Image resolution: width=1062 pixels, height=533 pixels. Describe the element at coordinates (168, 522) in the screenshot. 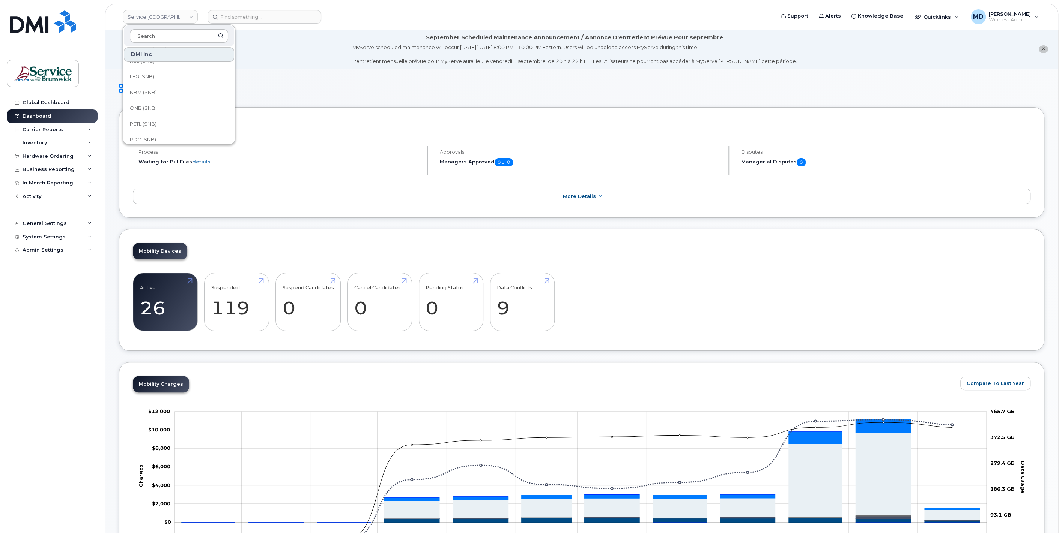

I see `tspan: $0` at that location.